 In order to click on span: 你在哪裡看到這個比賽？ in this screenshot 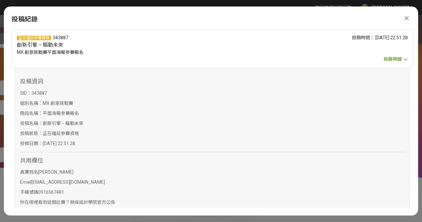, I will do `click(45, 202)`.